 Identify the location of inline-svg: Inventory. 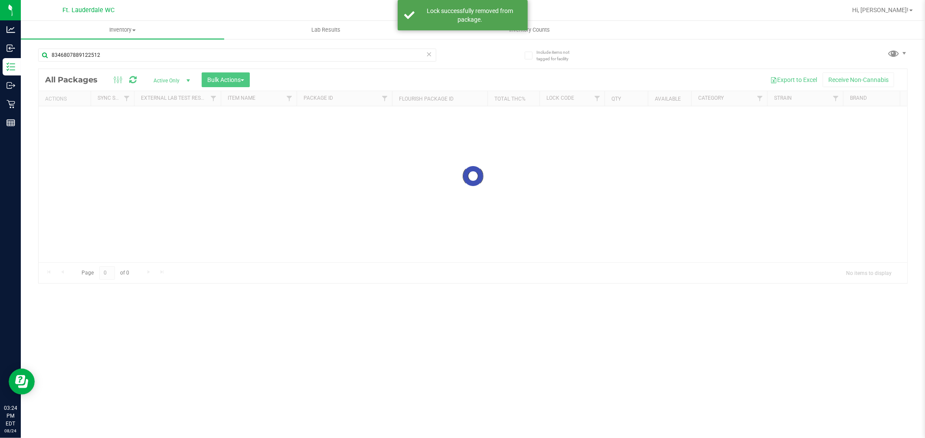
(11, 67).